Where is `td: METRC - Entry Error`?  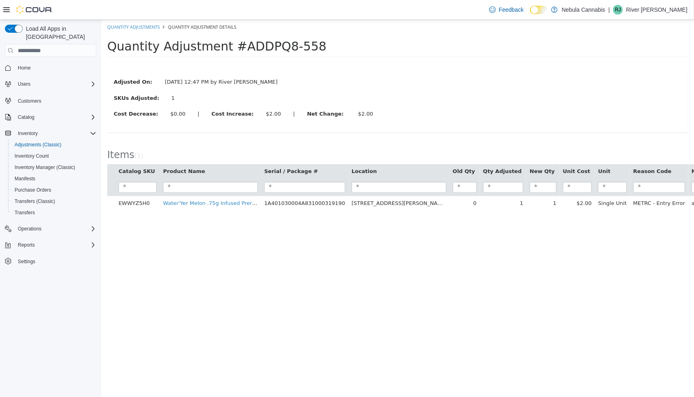 td: METRC - Entry Error is located at coordinates (558, 184).